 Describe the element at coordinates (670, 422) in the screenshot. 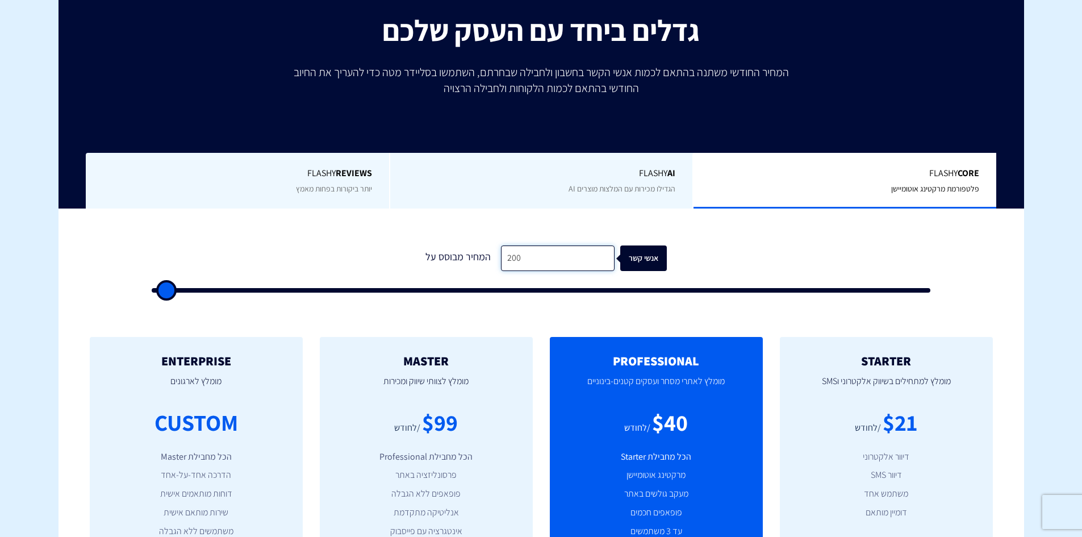

I see `div: $40` at that location.